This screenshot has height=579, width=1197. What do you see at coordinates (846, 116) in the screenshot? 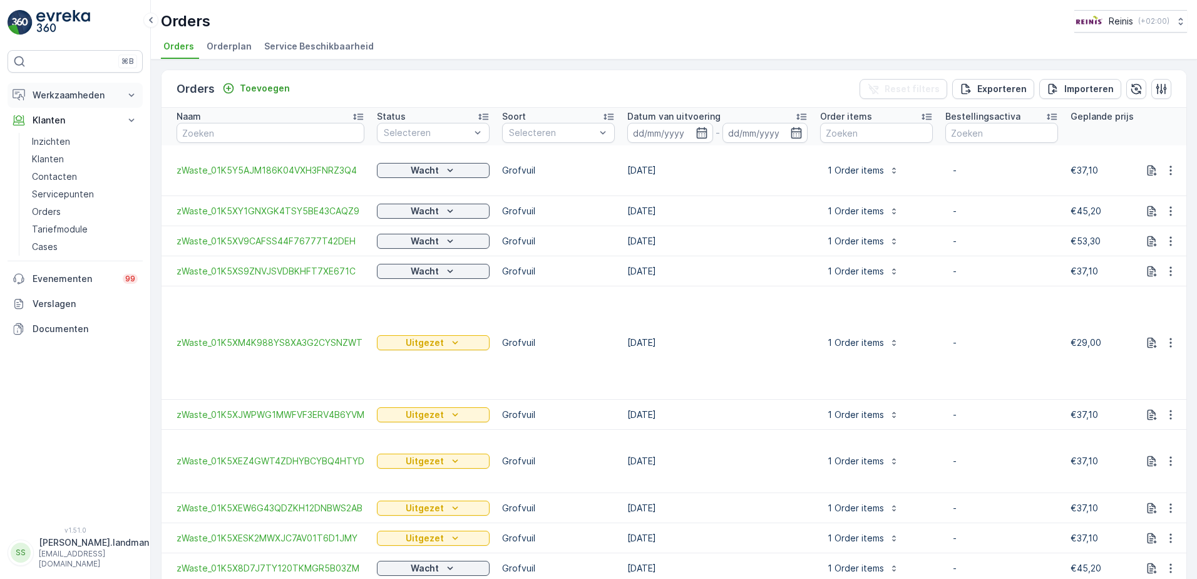
I see `p: Order items` at bounding box center [846, 116].